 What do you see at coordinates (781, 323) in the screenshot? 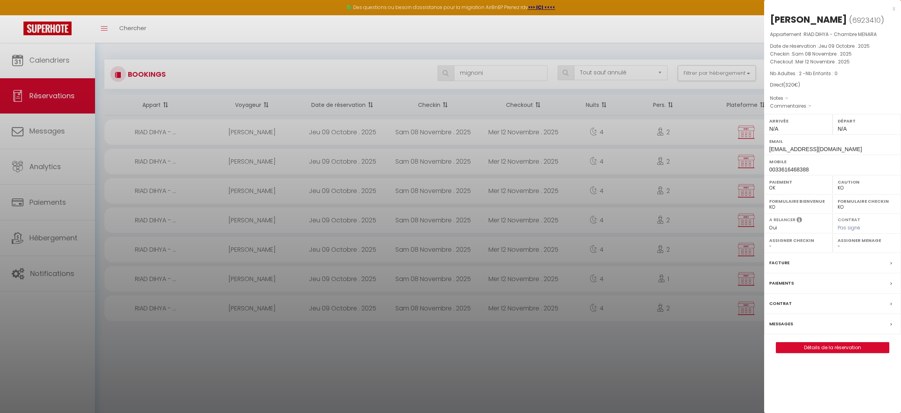
I see `label: Messages` at bounding box center [781, 323].